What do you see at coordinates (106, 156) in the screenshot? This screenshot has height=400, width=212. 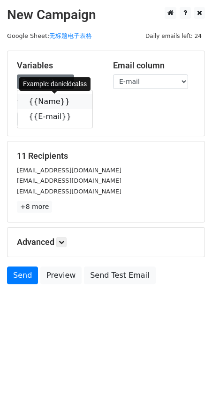 I see `h5: 11 Recipients` at bounding box center [106, 156].